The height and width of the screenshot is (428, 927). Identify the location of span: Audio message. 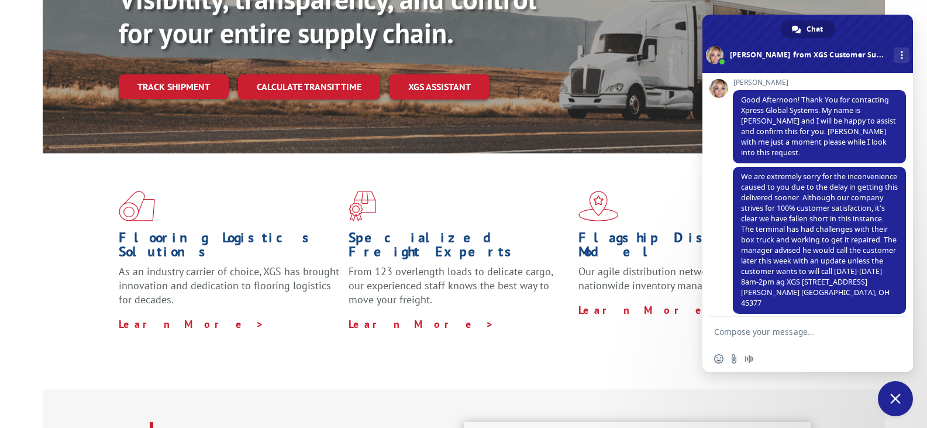
(749, 359).